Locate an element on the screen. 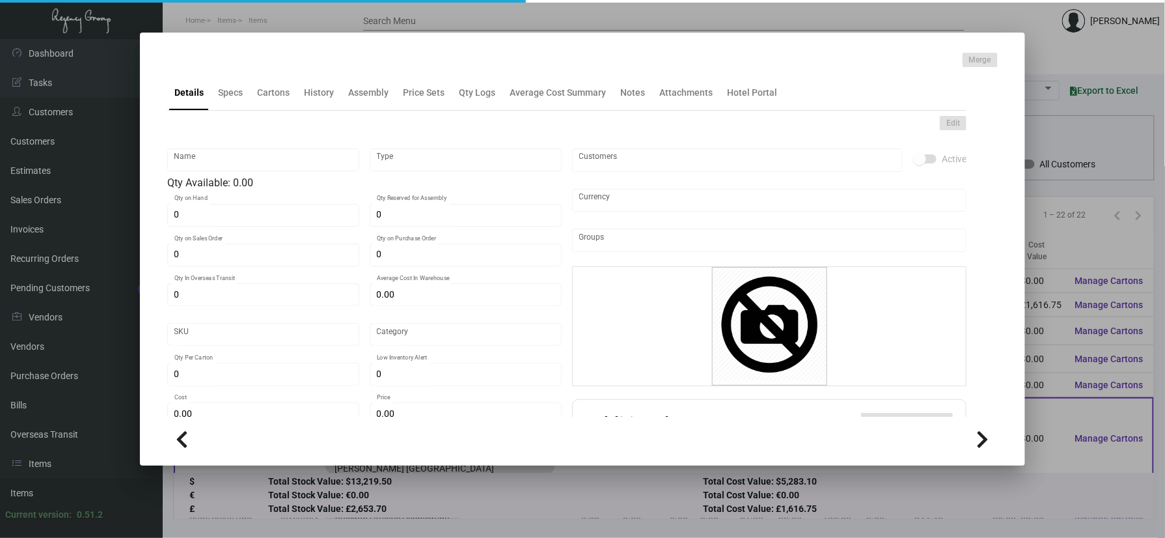 The width and height of the screenshot is (1165, 538). div: Average Cost Summary is located at coordinates (558, 92).